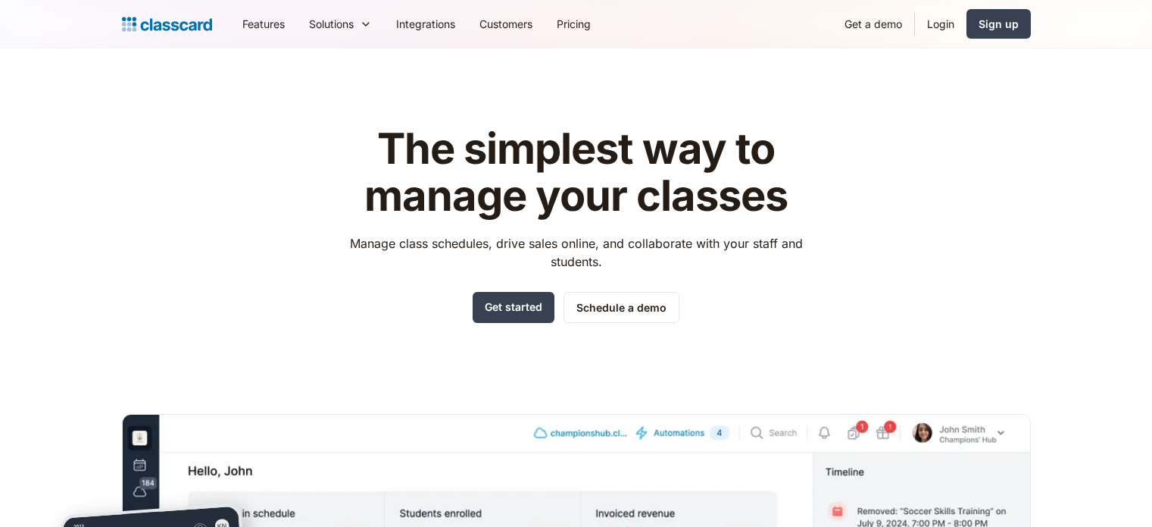 Image resolution: width=1152 pixels, height=527 pixels. What do you see at coordinates (574, 23) in the screenshot?
I see `a: Pricing` at bounding box center [574, 23].